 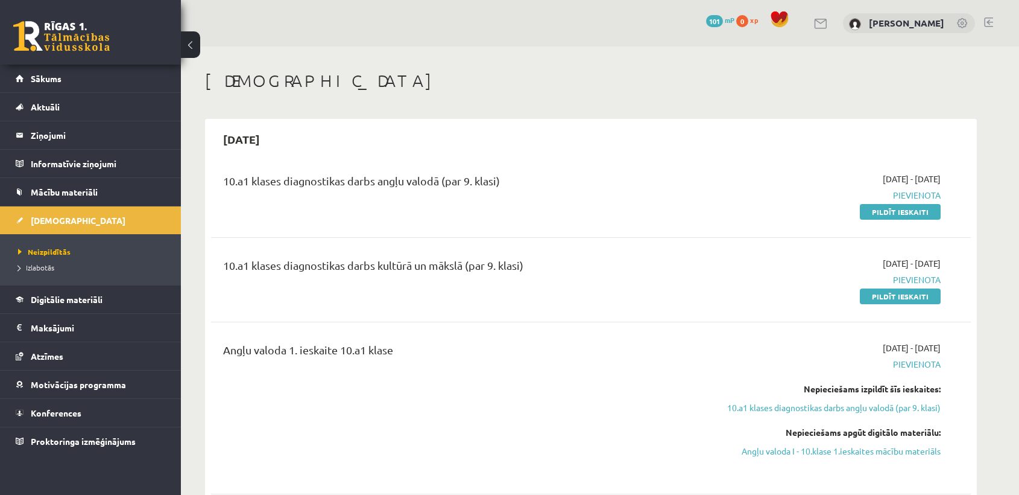 What do you see at coordinates (827, 432) in the screenshot?
I see `div: Nepieciešams apgūt digitālo materiālu:` at bounding box center [827, 432].